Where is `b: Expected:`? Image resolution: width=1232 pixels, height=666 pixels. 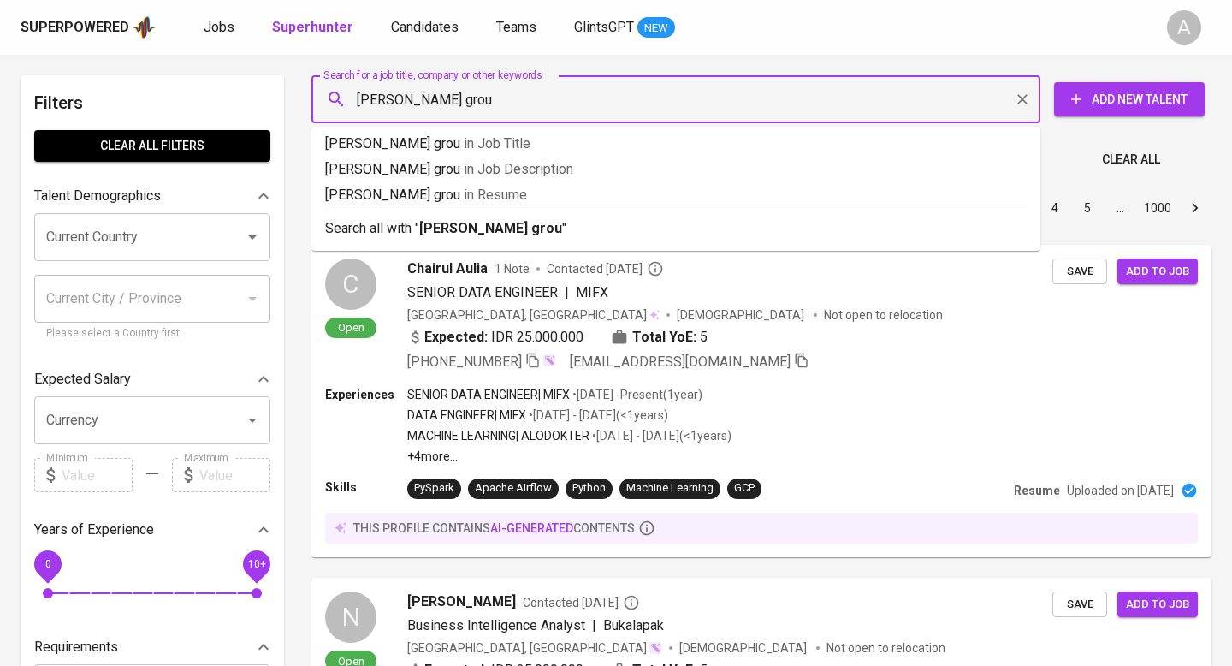
b: Expected: is located at coordinates (456, 337).